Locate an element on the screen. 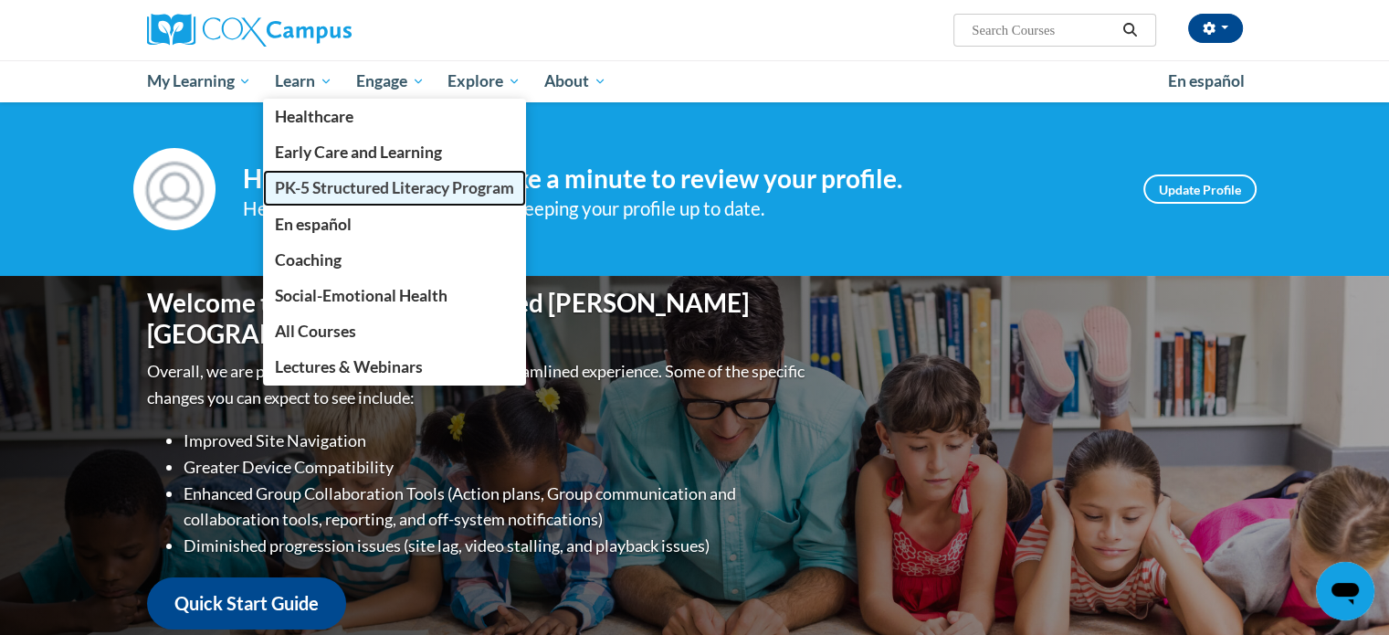 The width and height of the screenshot is (1389, 635). img: Profile Image is located at coordinates (174, 189).